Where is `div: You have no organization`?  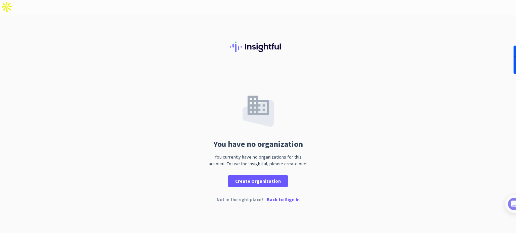 div: You have no organization is located at coordinates (258, 144).